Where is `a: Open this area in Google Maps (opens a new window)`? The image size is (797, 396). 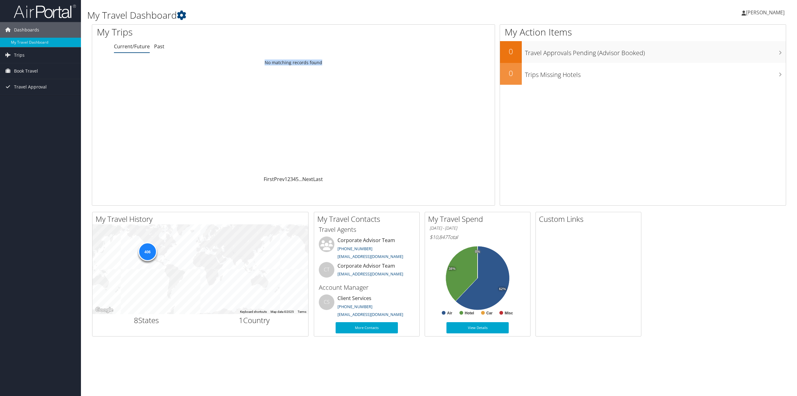 a: Open this area in Google Maps (opens a new window) is located at coordinates (104, 310).